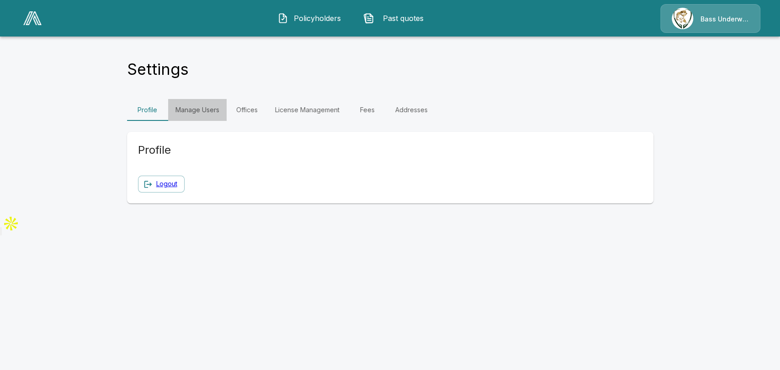  I want to click on a: License Management, so click(307, 110).